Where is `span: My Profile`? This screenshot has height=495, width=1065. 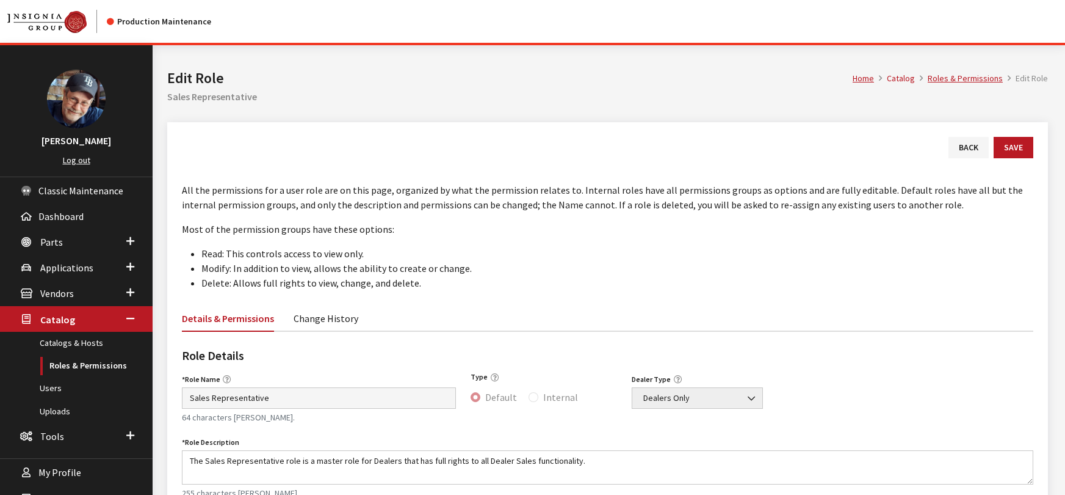
span: My Profile is located at coordinates (60, 472).